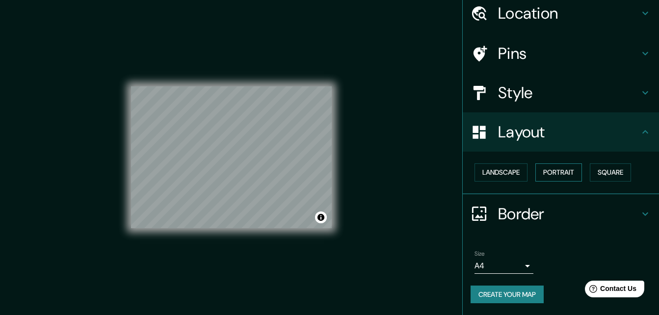 The image size is (659, 315). What do you see at coordinates (561, 93) in the screenshot?
I see `div: Style` at bounding box center [561, 93].